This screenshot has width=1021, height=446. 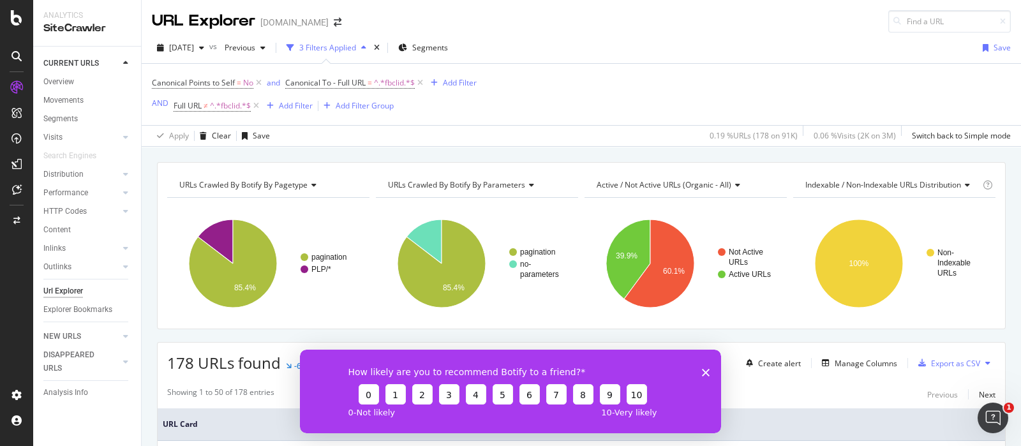 What do you see at coordinates (87, 28) in the screenshot?
I see `div: SiteCrawler` at bounding box center [87, 28].